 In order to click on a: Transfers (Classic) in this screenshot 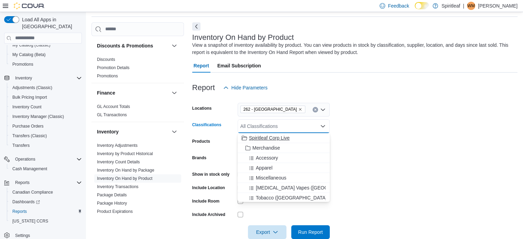, I will do `click(30, 136)`.